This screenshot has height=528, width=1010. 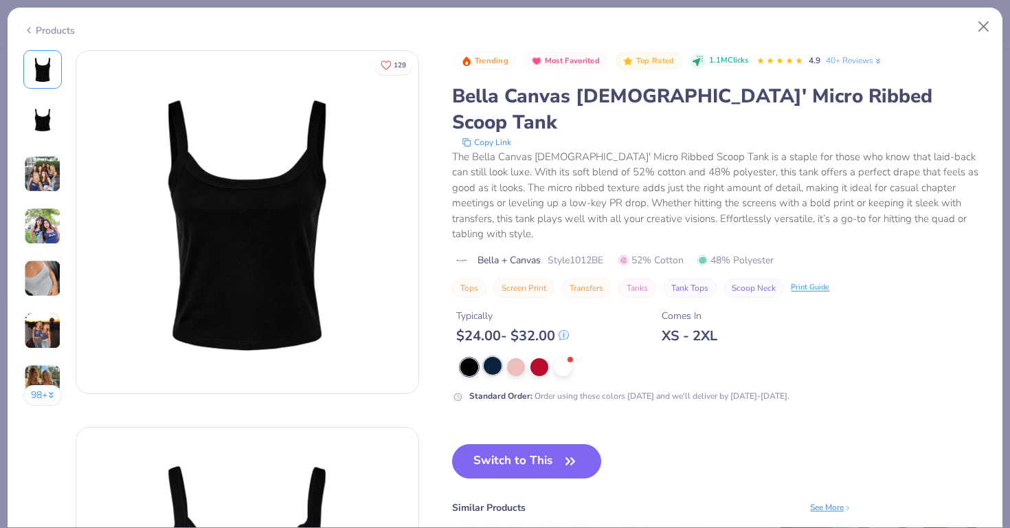 What do you see at coordinates (43, 395) in the screenshot?
I see `button: 98+` at bounding box center [43, 395].